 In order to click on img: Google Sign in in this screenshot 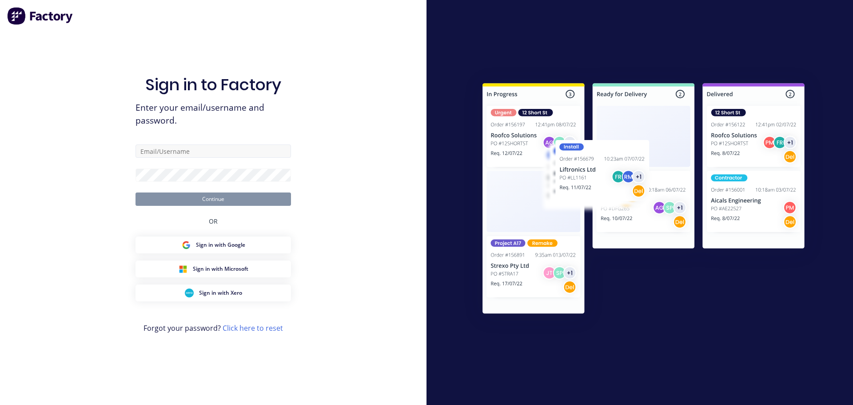, I will do `click(186, 245)`.